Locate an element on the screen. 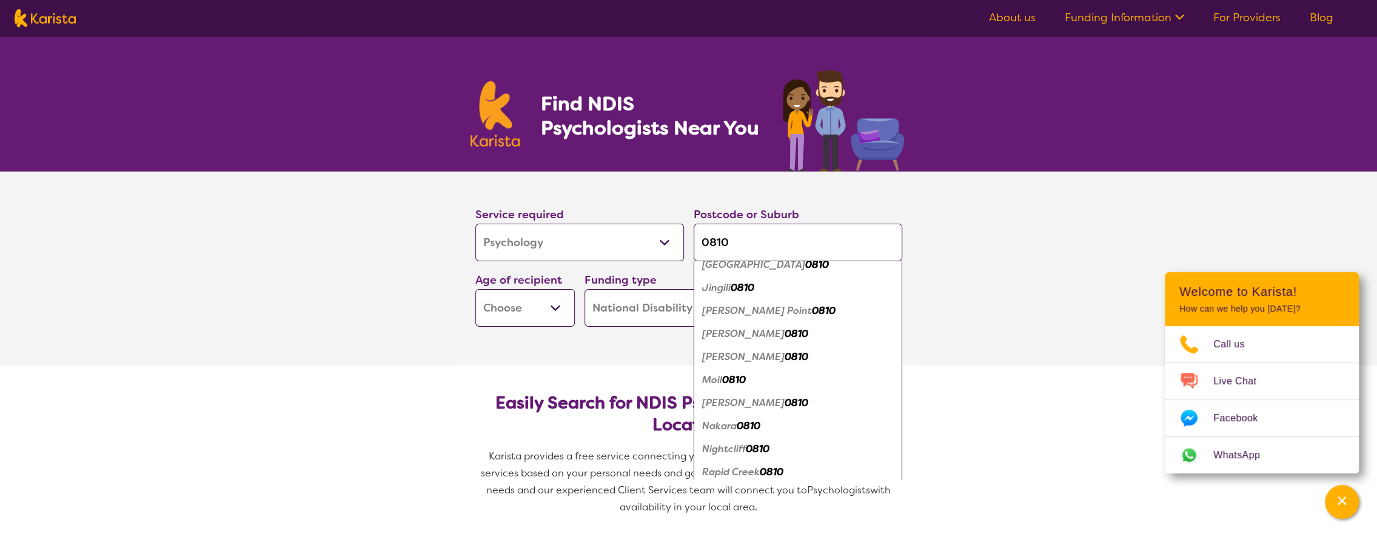 The width and height of the screenshot is (1377, 534). em: Jingili is located at coordinates (716, 287).